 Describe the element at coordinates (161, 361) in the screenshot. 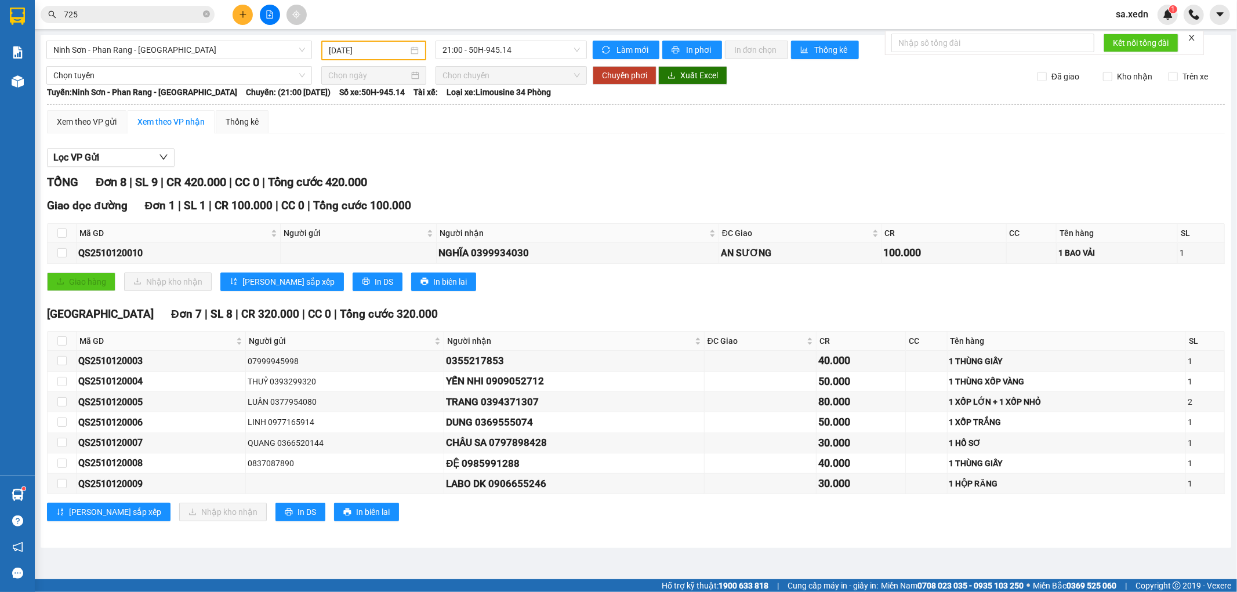

I see `div: QS2510120003` at that location.